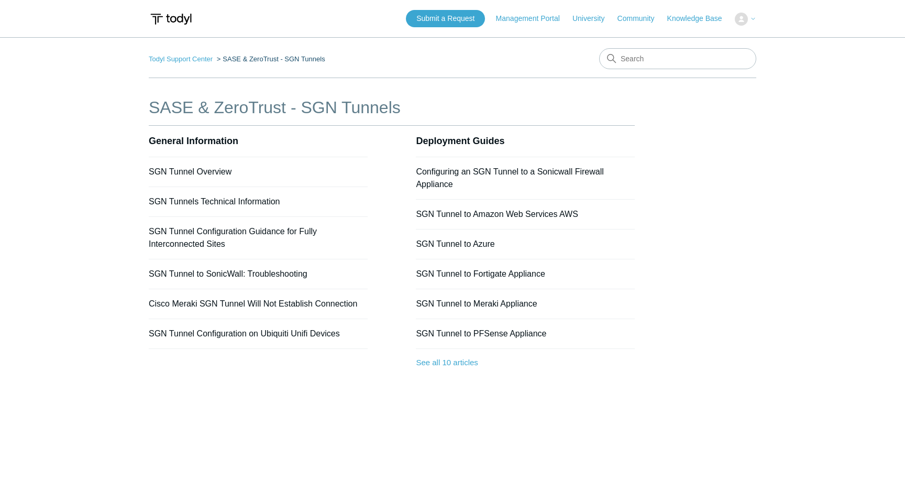  Describe the element at coordinates (181, 59) in the screenshot. I see `a: Todyl Support Center` at that location.